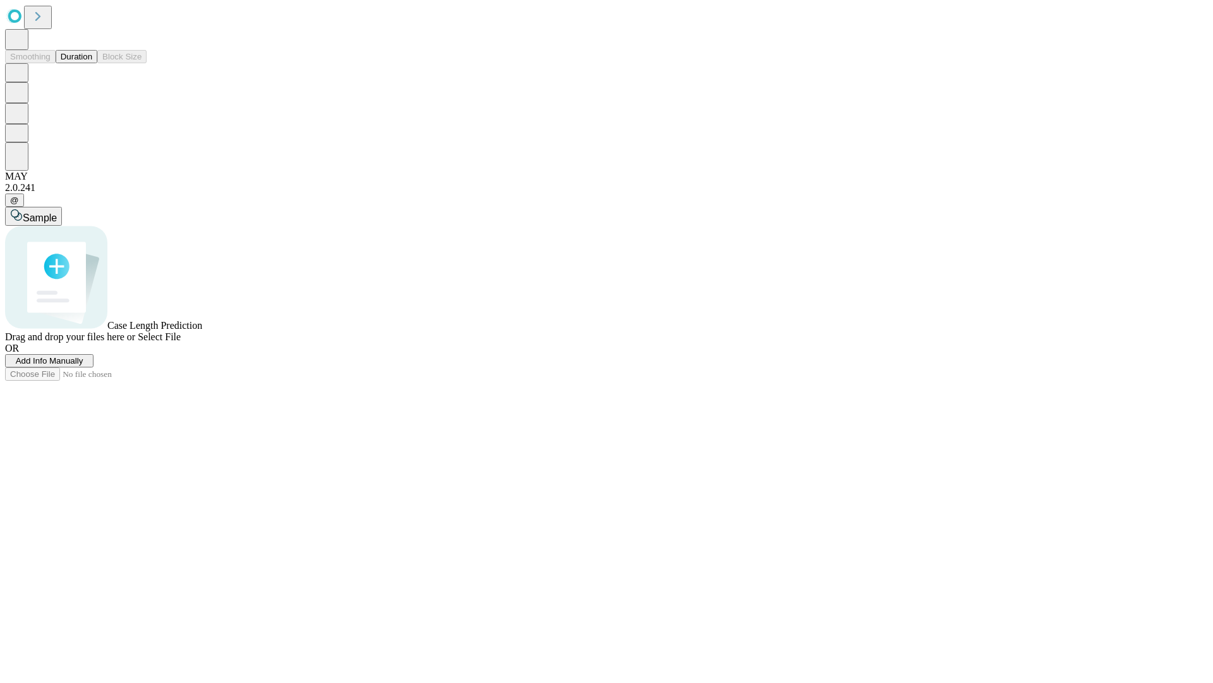 This screenshot has height=683, width=1213. I want to click on span: OR, so click(12, 348).